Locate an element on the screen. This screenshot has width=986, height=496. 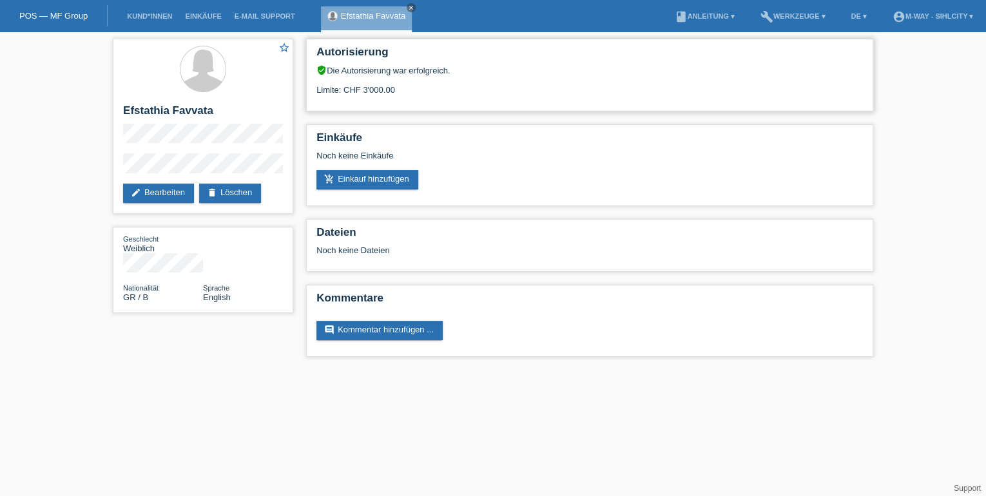
a: DE ▾ is located at coordinates (858, 16).